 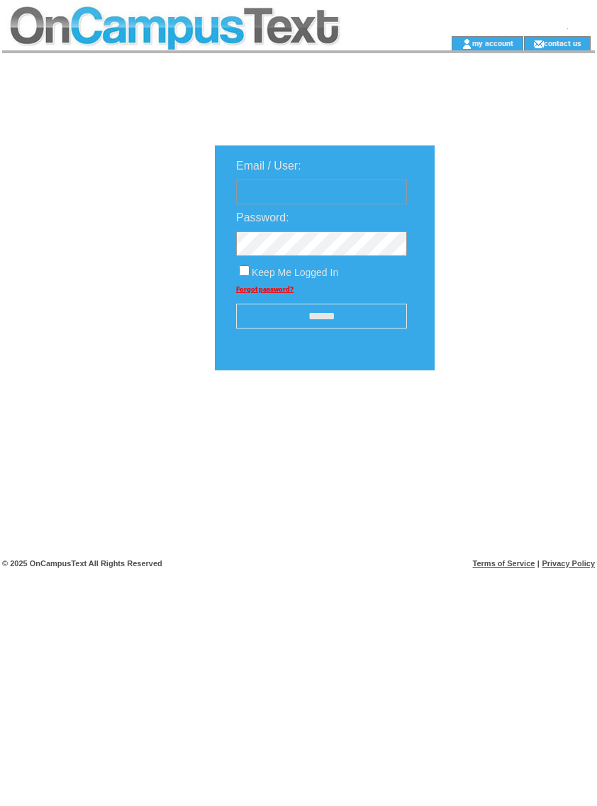 What do you see at coordinates (295, 272) in the screenshot?
I see `span: Keep Me Logged In` at bounding box center [295, 272].